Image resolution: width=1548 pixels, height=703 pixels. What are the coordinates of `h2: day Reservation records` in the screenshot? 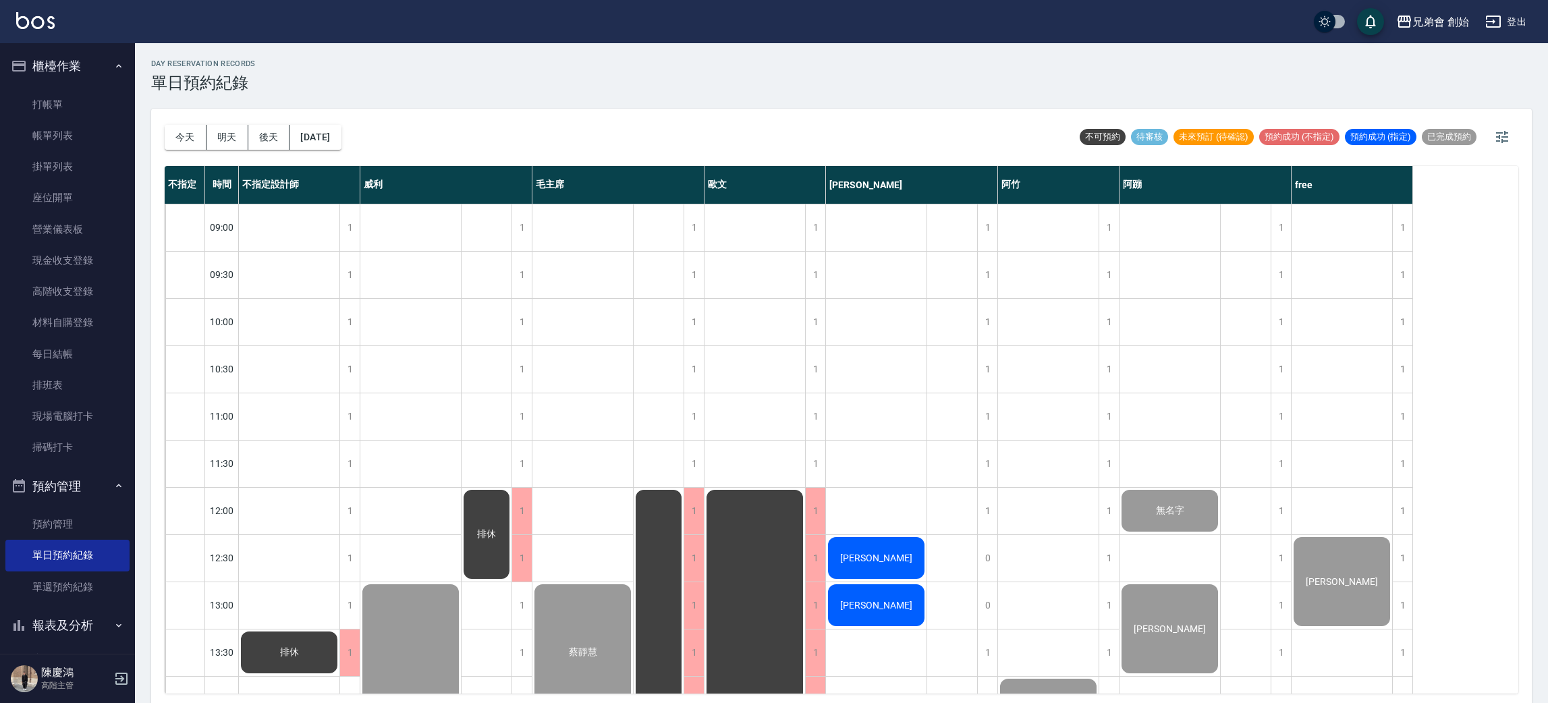 It's located at (203, 63).